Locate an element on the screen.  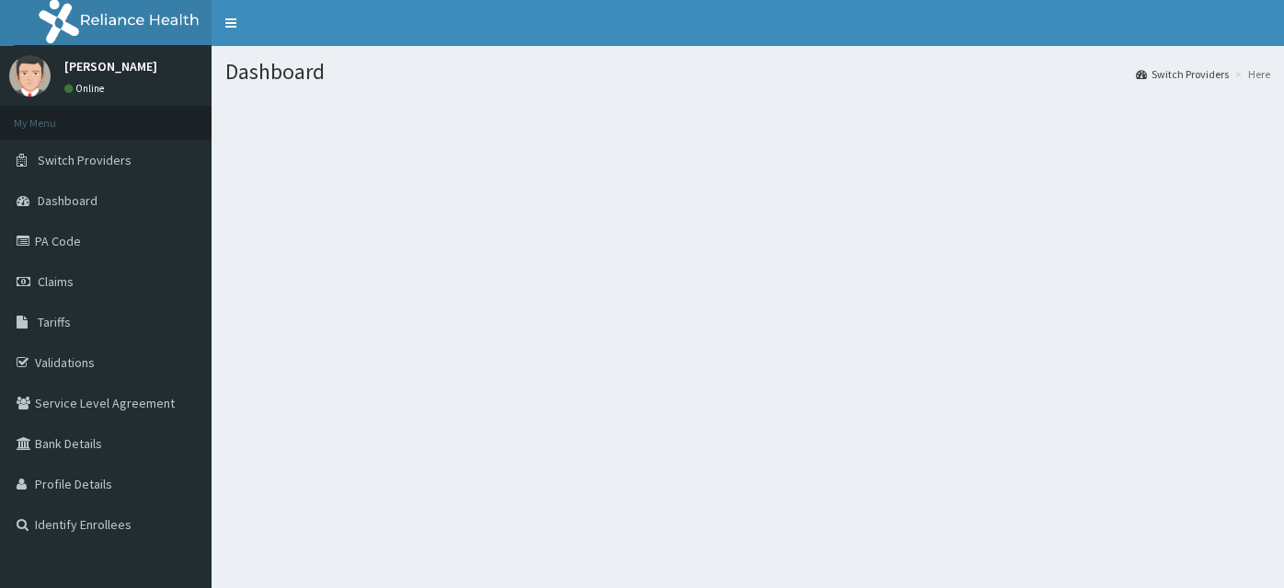
span: Tariffs is located at coordinates (54, 322).